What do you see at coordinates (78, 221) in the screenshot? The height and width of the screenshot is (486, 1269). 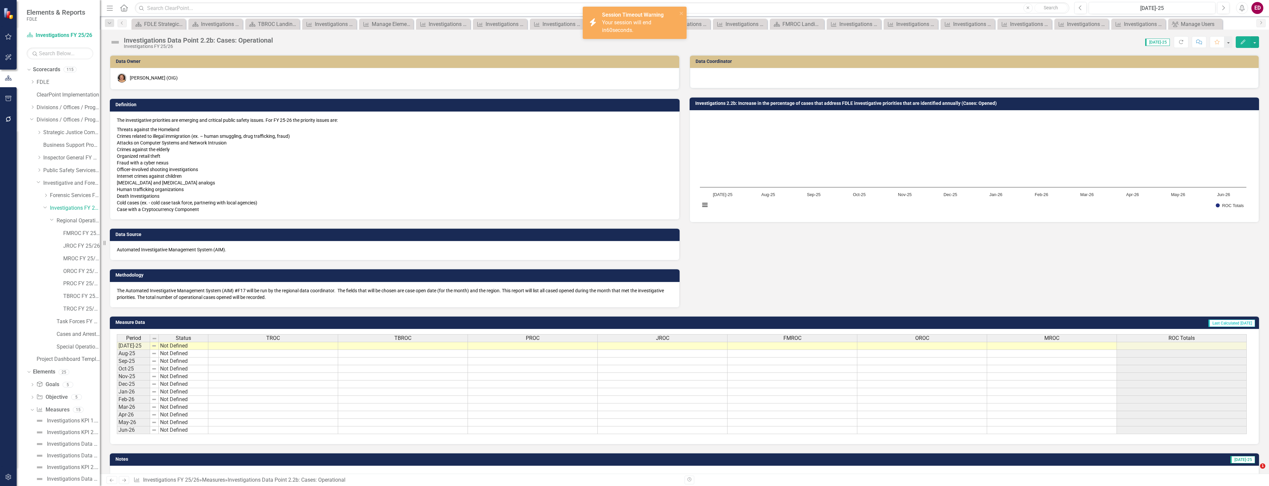 I see `a: Regional Operations Centers FY 25/26` at bounding box center [78, 221].